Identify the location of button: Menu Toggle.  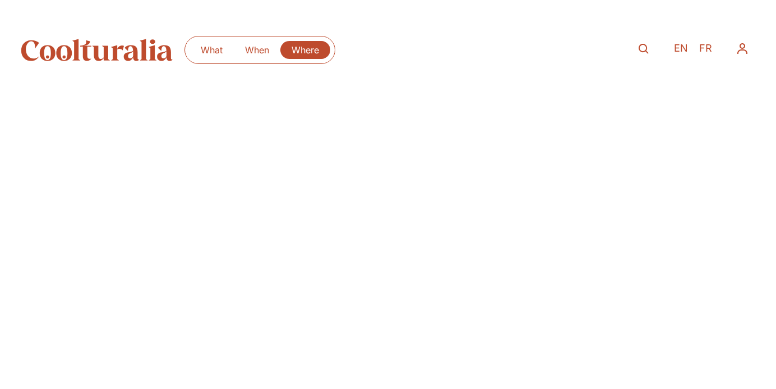
(743, 49).